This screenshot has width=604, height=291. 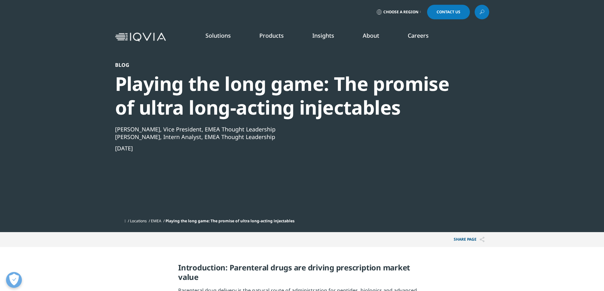 I want to click on div: Playing the long game: The promise of ultra long-acting injectables, so click(x=285, y=96).